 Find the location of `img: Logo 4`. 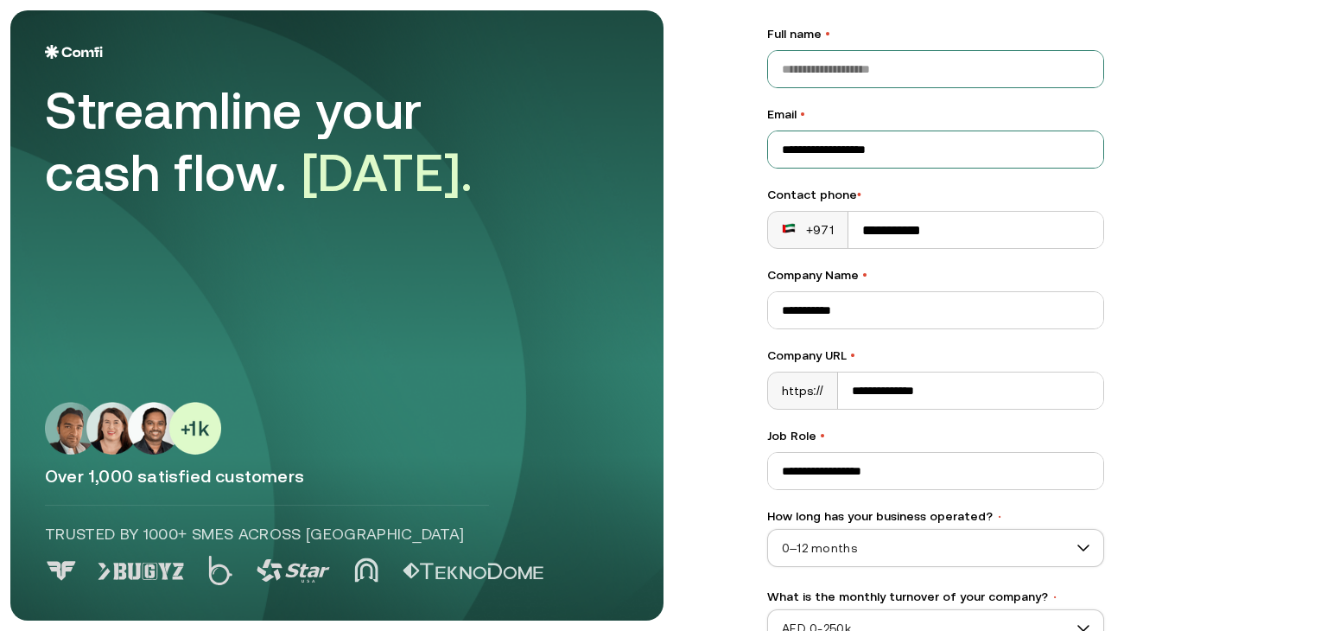

img: Logo 4 is located at coordinates (366, 569).